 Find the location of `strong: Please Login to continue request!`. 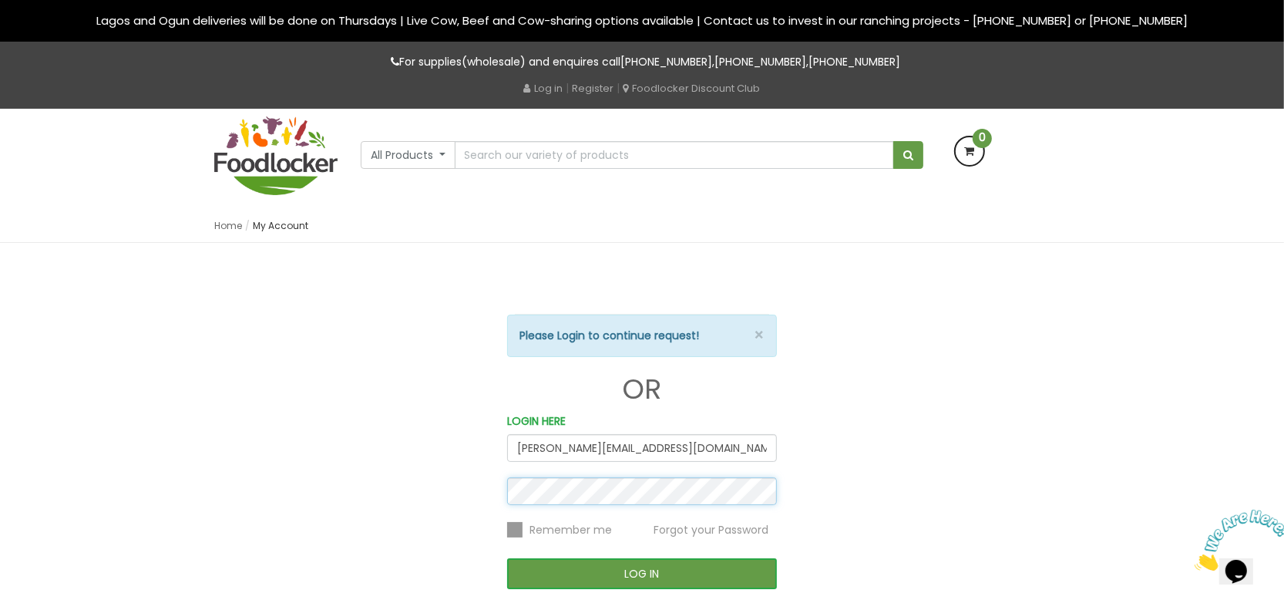

strong: Please Login to continue request! is located at coordinates (609, 335).